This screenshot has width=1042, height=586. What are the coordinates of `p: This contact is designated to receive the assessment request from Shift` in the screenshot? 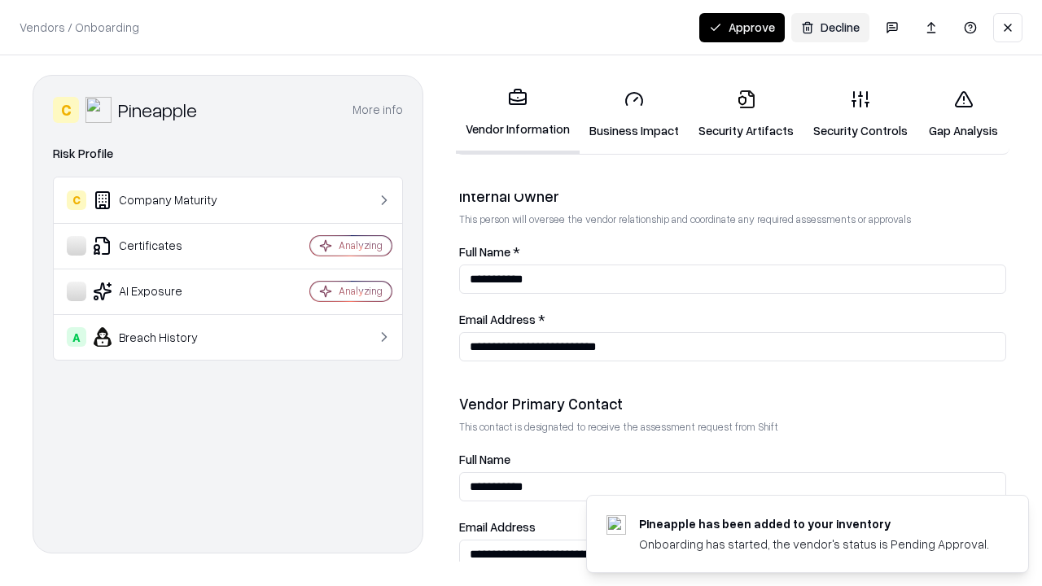 It's located at (733, 427).